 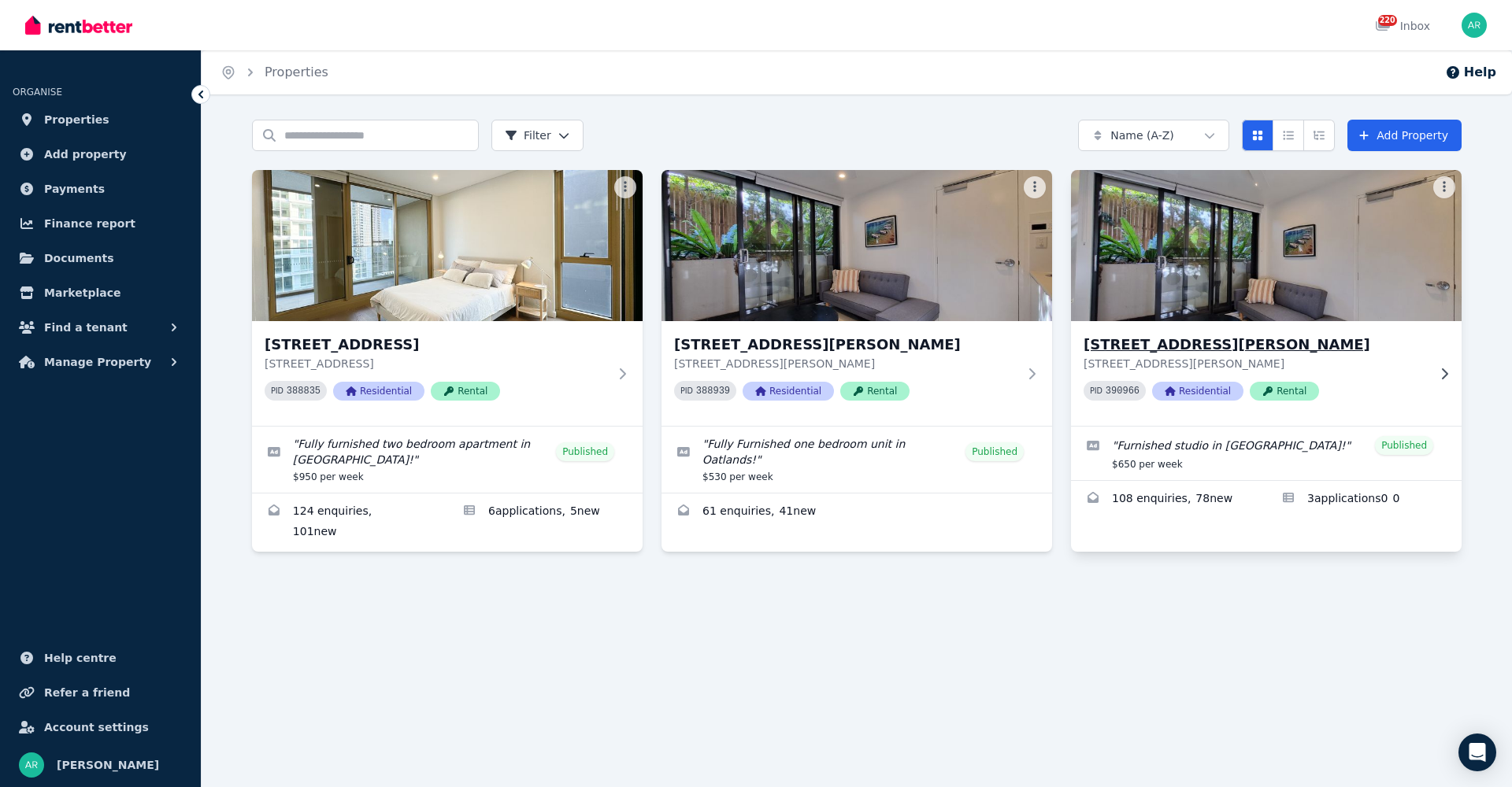 What do you see at coordinates (1288, 136) in the screenshot?
I see `button: Compact list view` at bounding box center [1288, 136].